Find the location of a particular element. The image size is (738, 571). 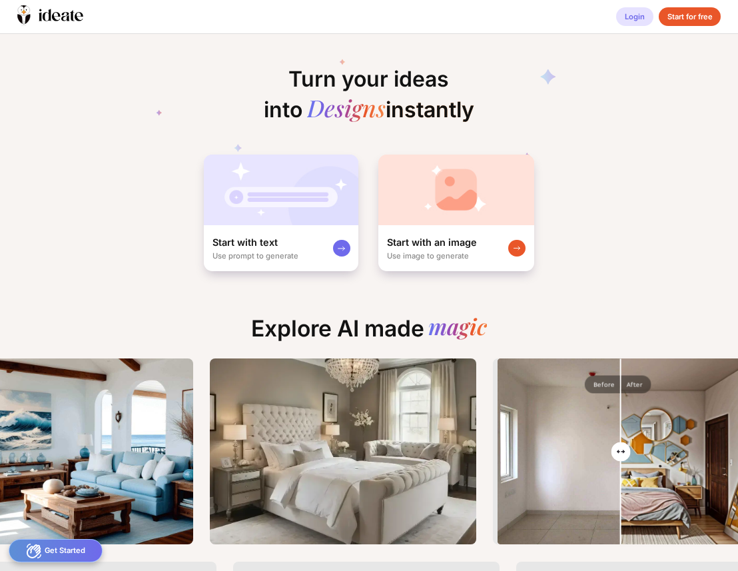

div: Use prompt to generate is located at coordinates (255, 256).